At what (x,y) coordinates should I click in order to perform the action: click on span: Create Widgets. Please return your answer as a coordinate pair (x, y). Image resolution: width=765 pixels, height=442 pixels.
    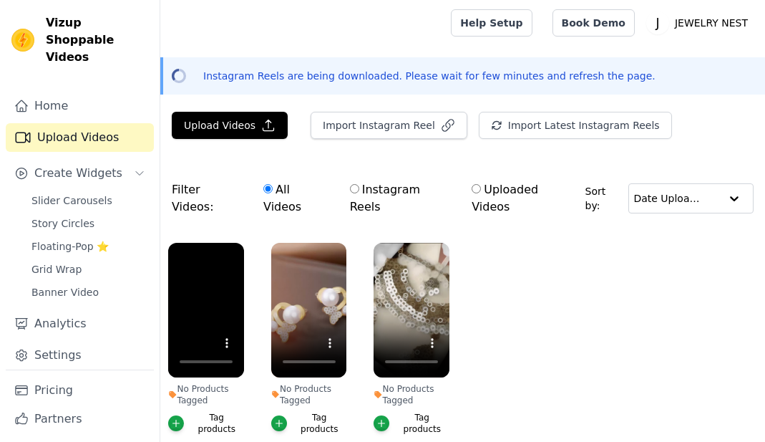
    Looking at the image, I should click on (78, 173).